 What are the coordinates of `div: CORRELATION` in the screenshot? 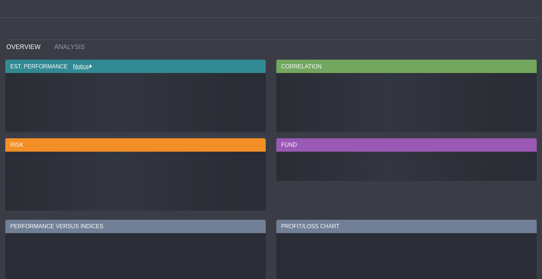 It's located at (407, 66).